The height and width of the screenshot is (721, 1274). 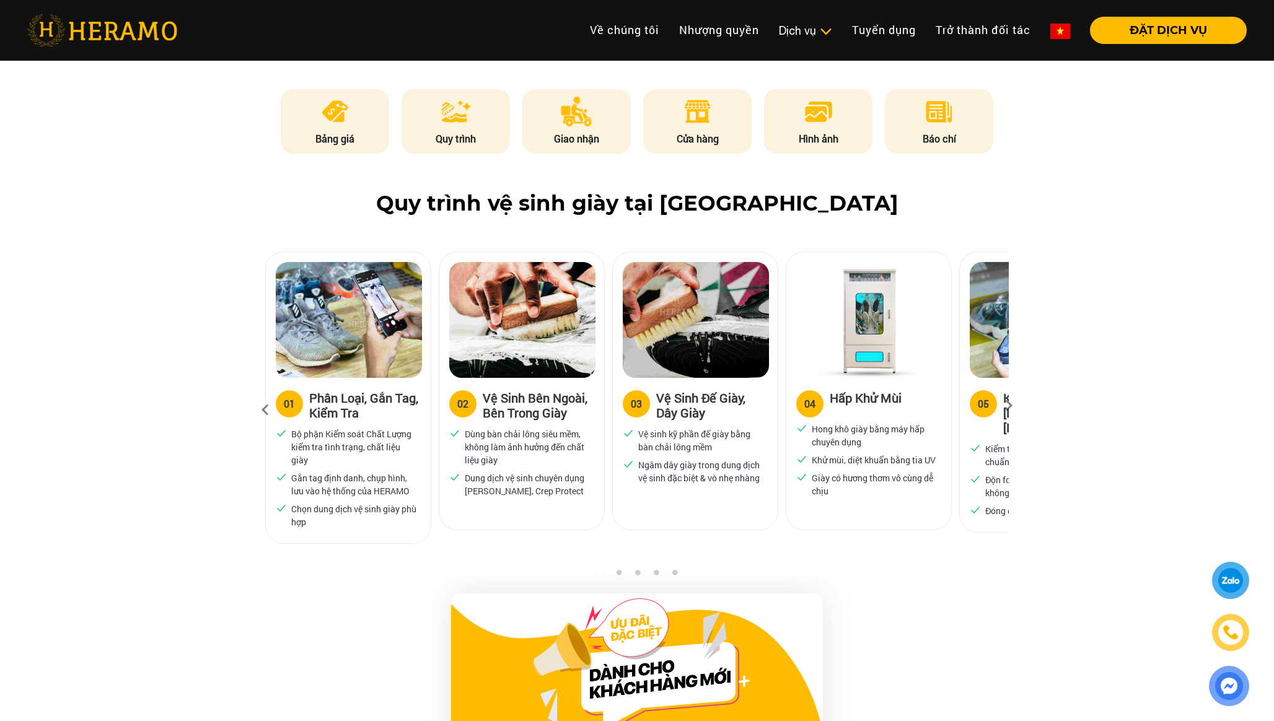 I want to click on button: ĐẶT DỊCH VỤ, so click(x=1168, y=30).